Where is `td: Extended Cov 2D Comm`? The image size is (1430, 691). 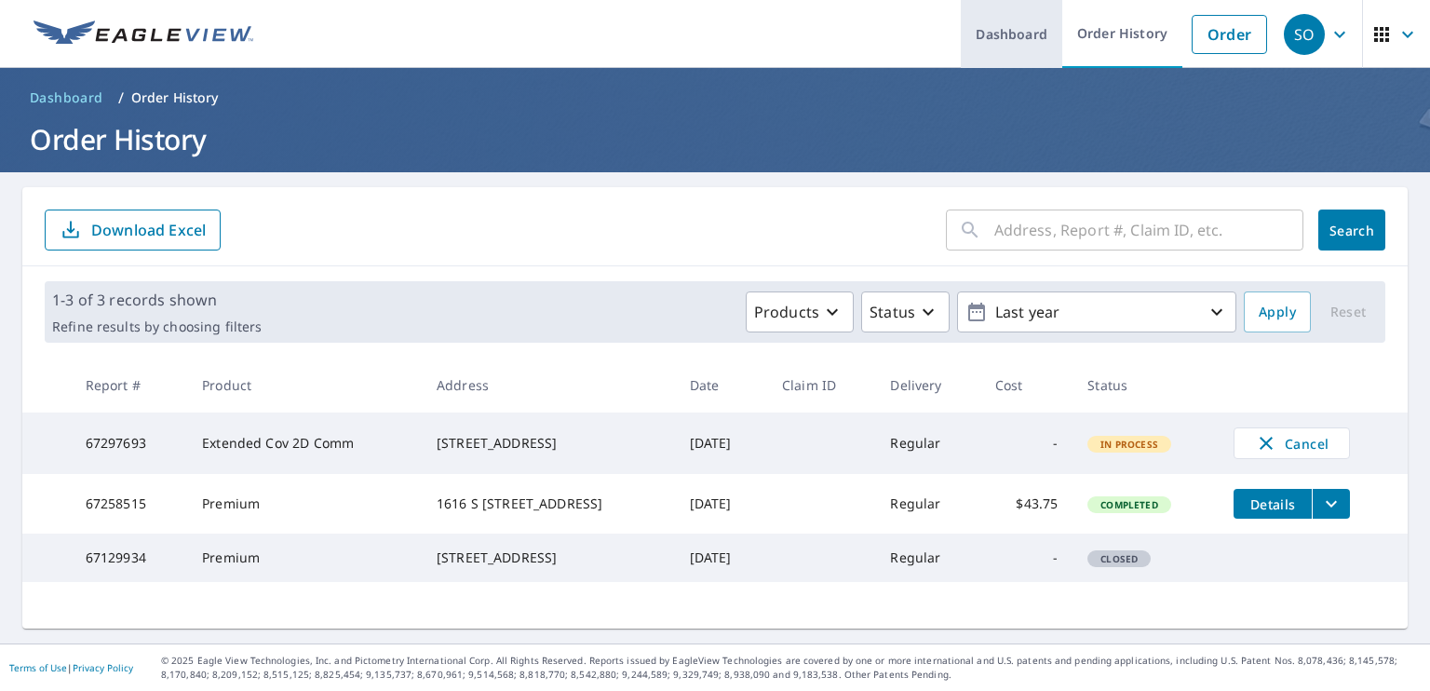 td: Extended Cov 2D Comm is located at coordinates (305, 443).